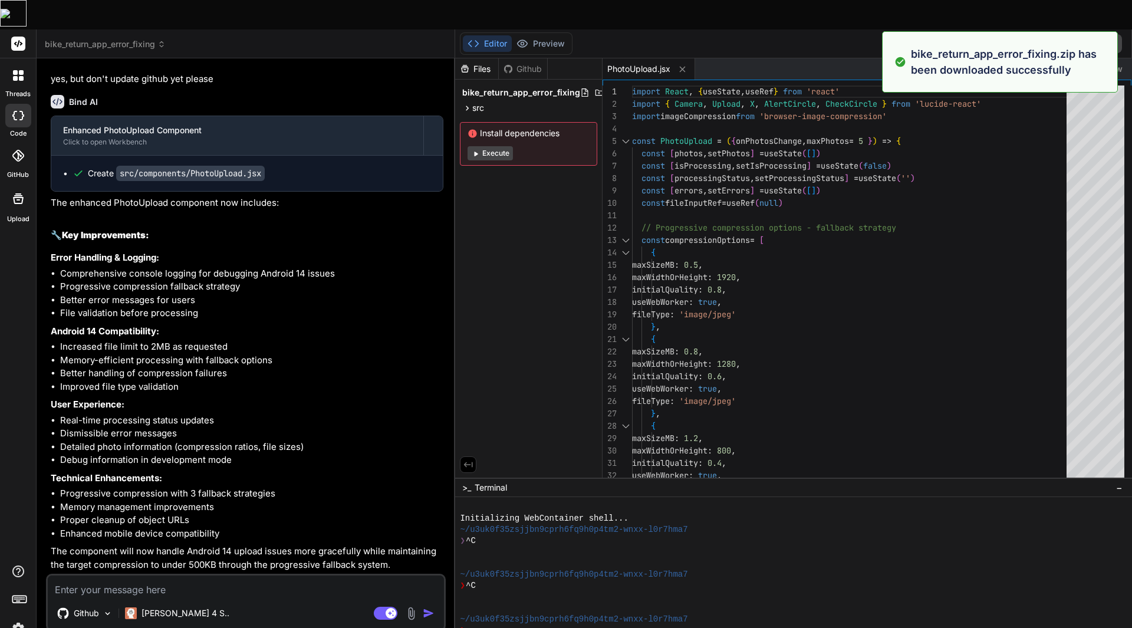 The image size is (1132, 628). I want to click on span: setPhotos, so click(729, 153).